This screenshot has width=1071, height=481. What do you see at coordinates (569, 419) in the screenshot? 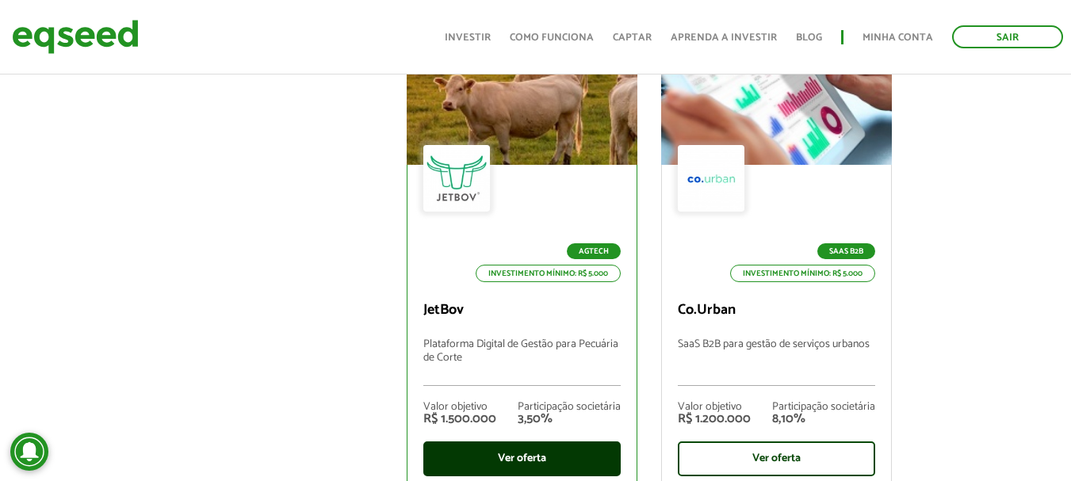
I see `div: 3,50%` at bounding box center [569, 419].